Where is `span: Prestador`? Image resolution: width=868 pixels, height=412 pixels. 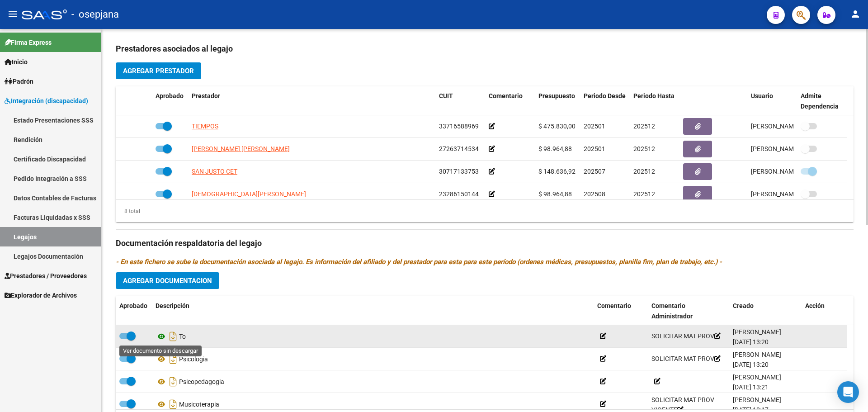 span: Prestador is located at coordinates (206, 96).